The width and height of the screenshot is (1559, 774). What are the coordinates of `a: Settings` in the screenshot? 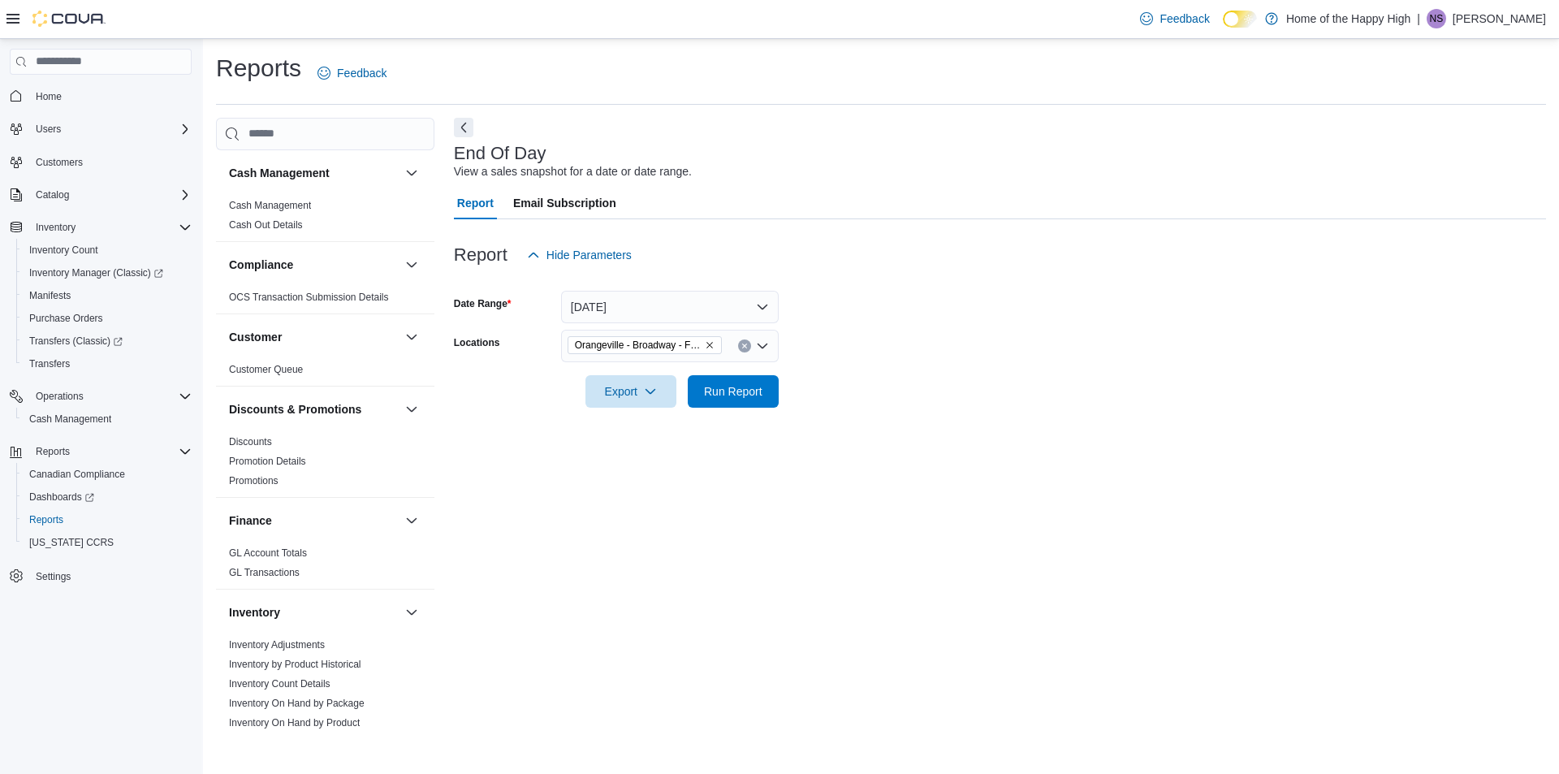 It's located at (53, 577).